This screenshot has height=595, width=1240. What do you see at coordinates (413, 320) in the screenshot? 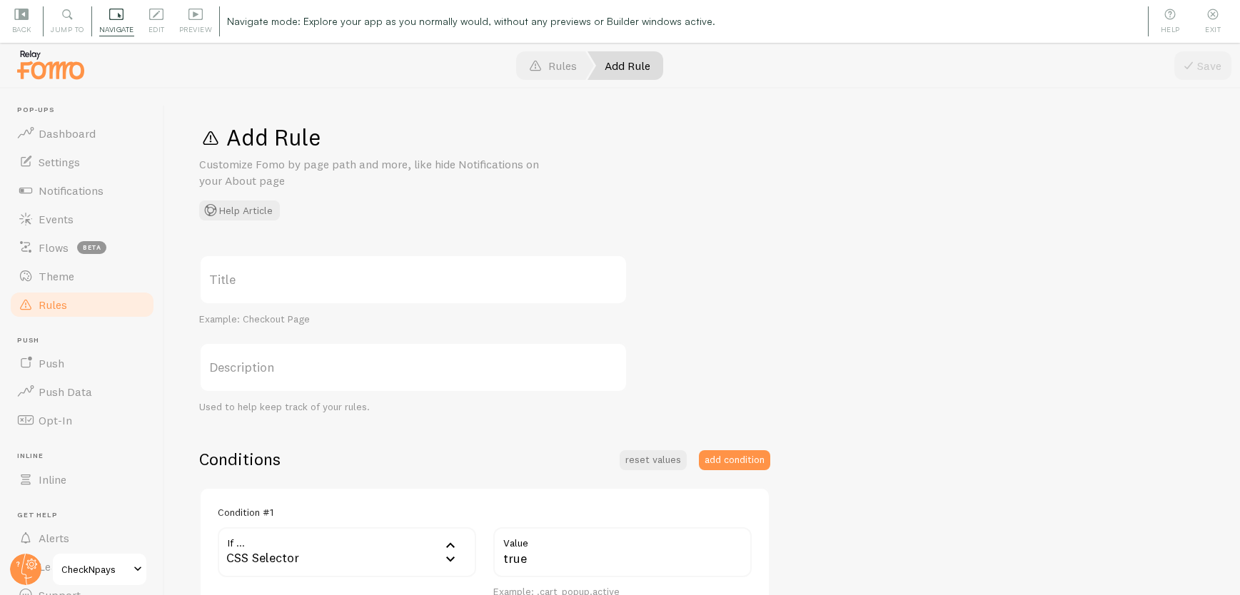
I see `div: Example: Checkout Page` at bounding box center [413, 320].